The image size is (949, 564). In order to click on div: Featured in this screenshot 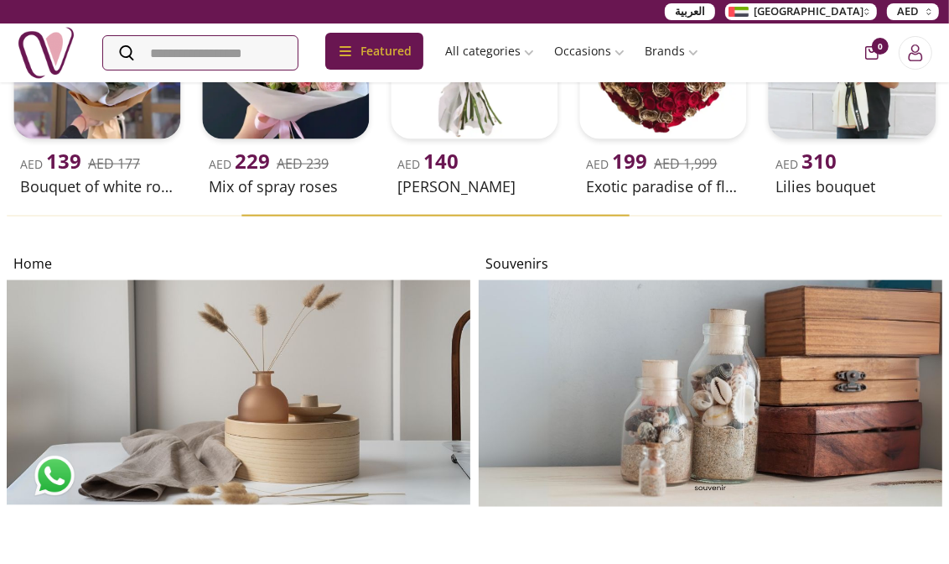, I will do `click(374, 51)`.